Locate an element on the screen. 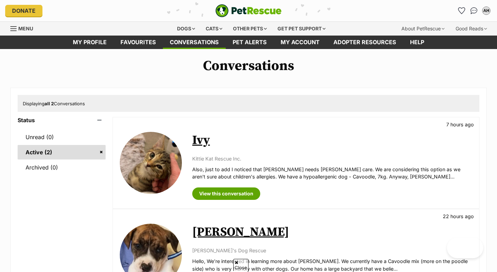 The image size is (497, 272). span: Close is located at coordinates (241, 265).